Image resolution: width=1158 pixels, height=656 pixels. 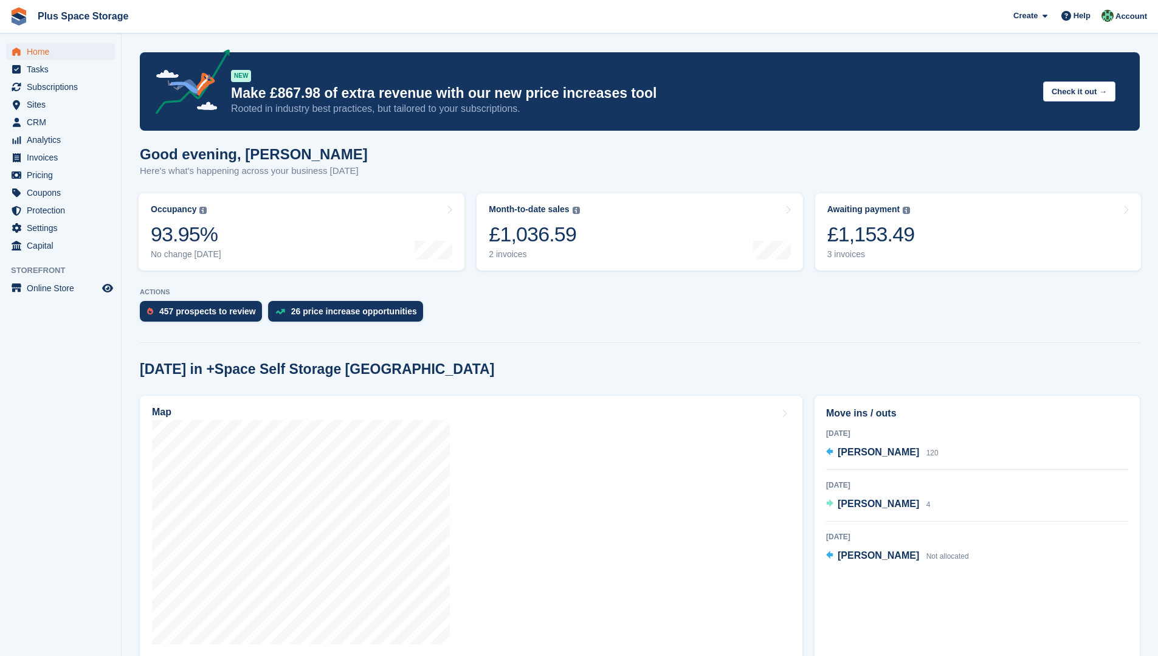 What do you see at coordinates (348, 314) in the screenshot?
I see `a: 26 price increase opportunities` at bounding box center [348, 314].